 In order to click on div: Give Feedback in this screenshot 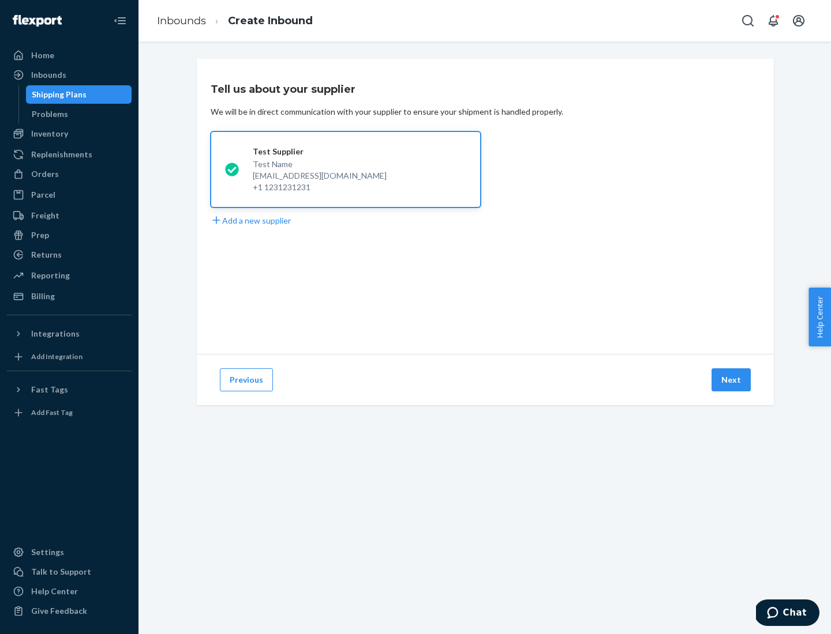, I will do `click(59, 611)`.